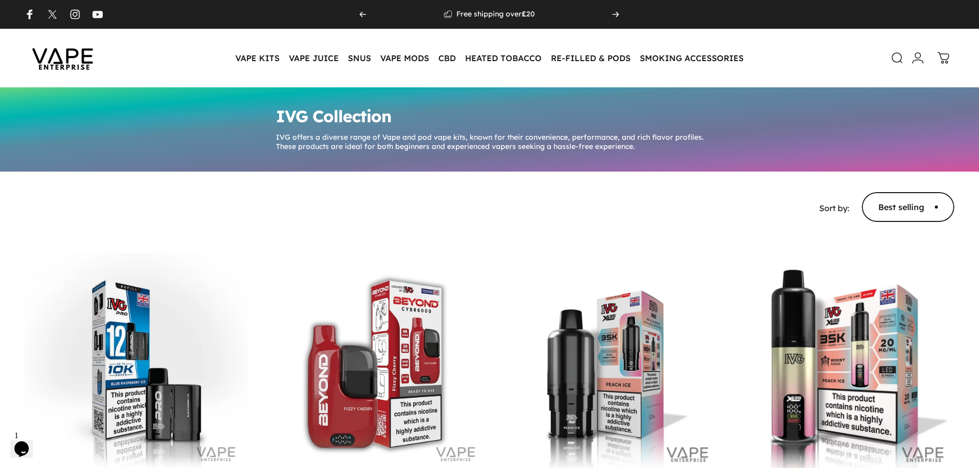  What do you see at coordinates (495, 14) in the screenshot?
I see `p: Free shipping over 20` at bounding box center [495, 14].